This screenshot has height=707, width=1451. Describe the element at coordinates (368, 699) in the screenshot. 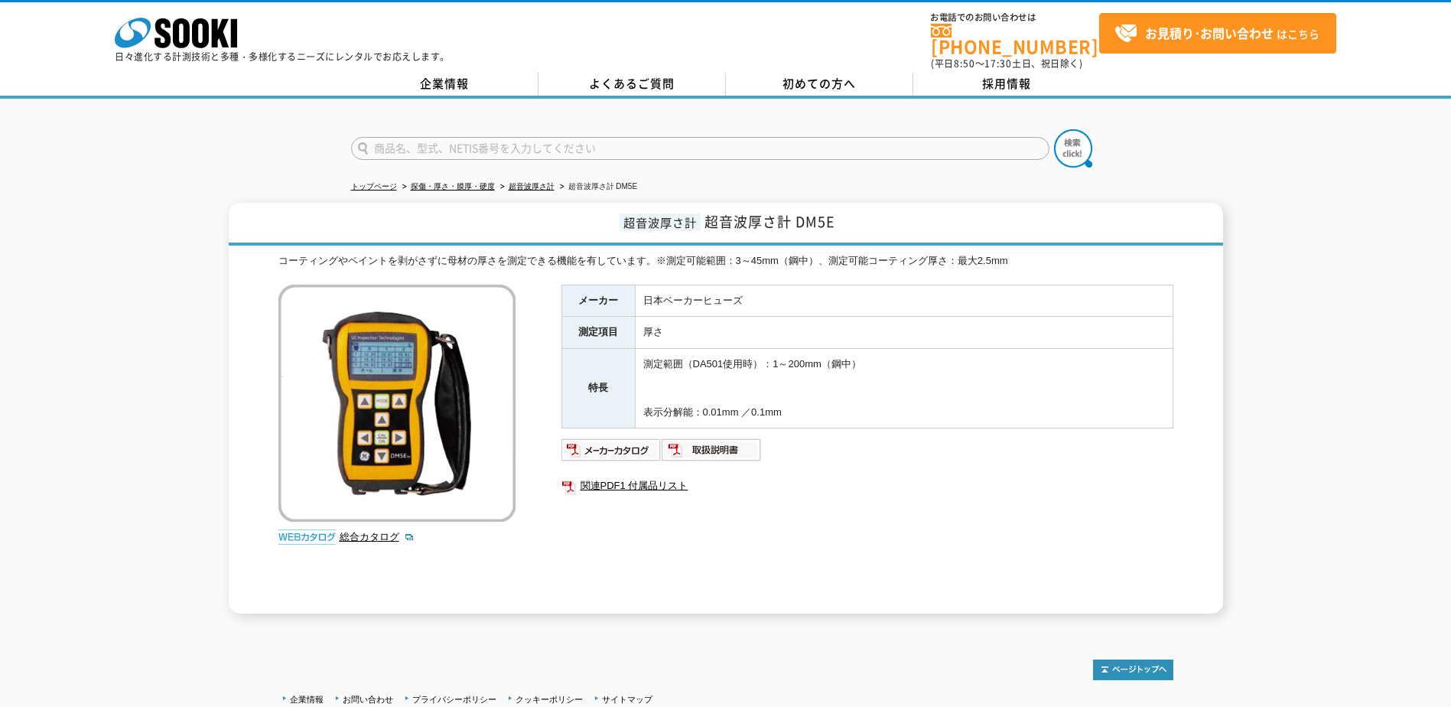

I see `a: お問い合わせ` at that location.